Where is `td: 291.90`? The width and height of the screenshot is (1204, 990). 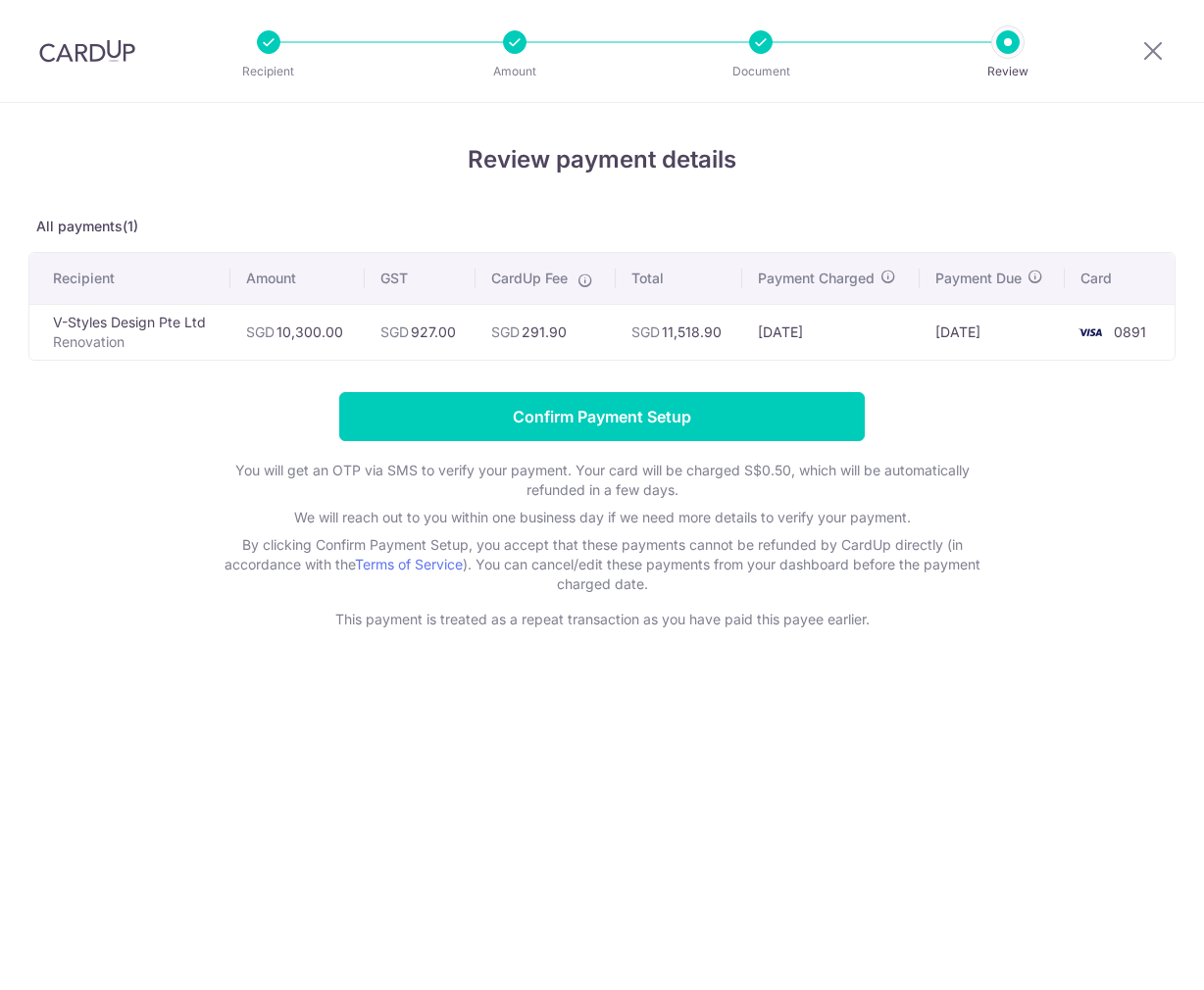
td: 291.90 is located at coordinates (545, 331).